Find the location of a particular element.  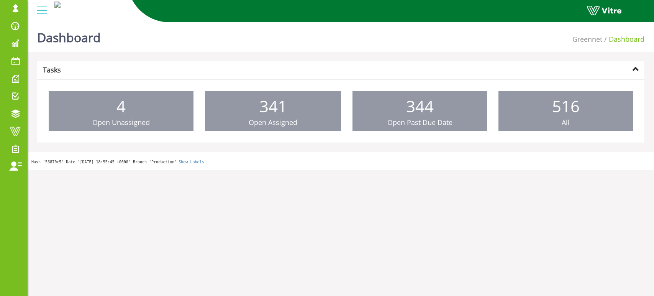

a: Greennet is located at coordinates (587, 39).